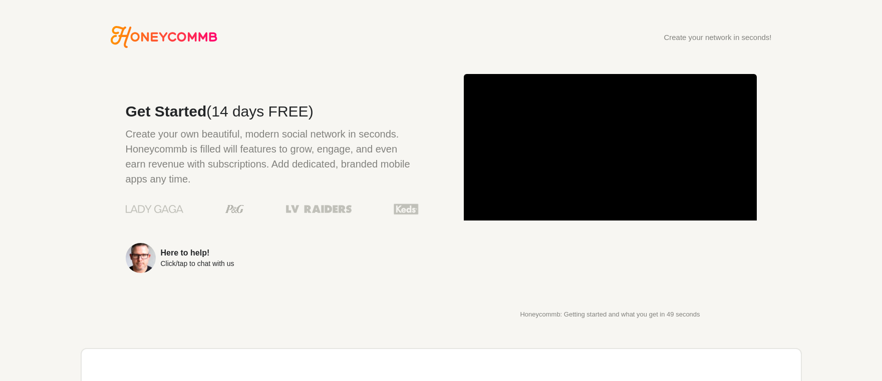  Describe the element at coordinates (234, 209) in the screenshot. I see `img: Procter & Gamble` at that location.